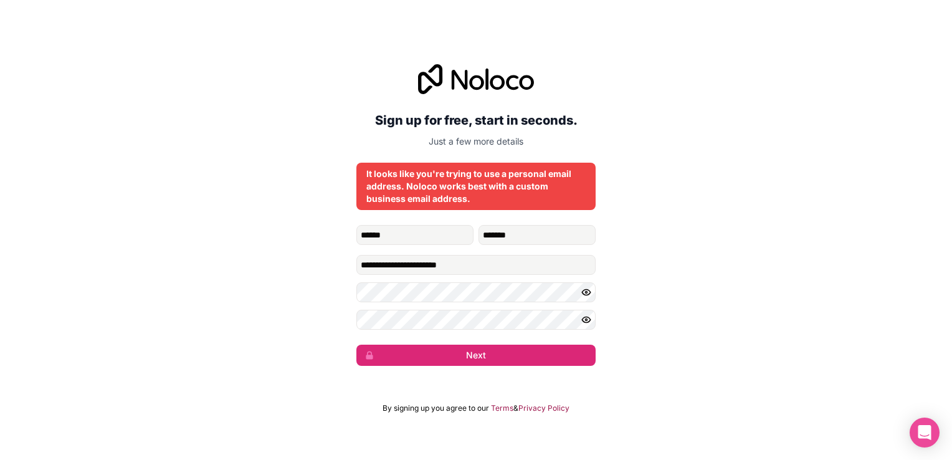  I want to click on a: Privacy Policy, so click(544, 408).